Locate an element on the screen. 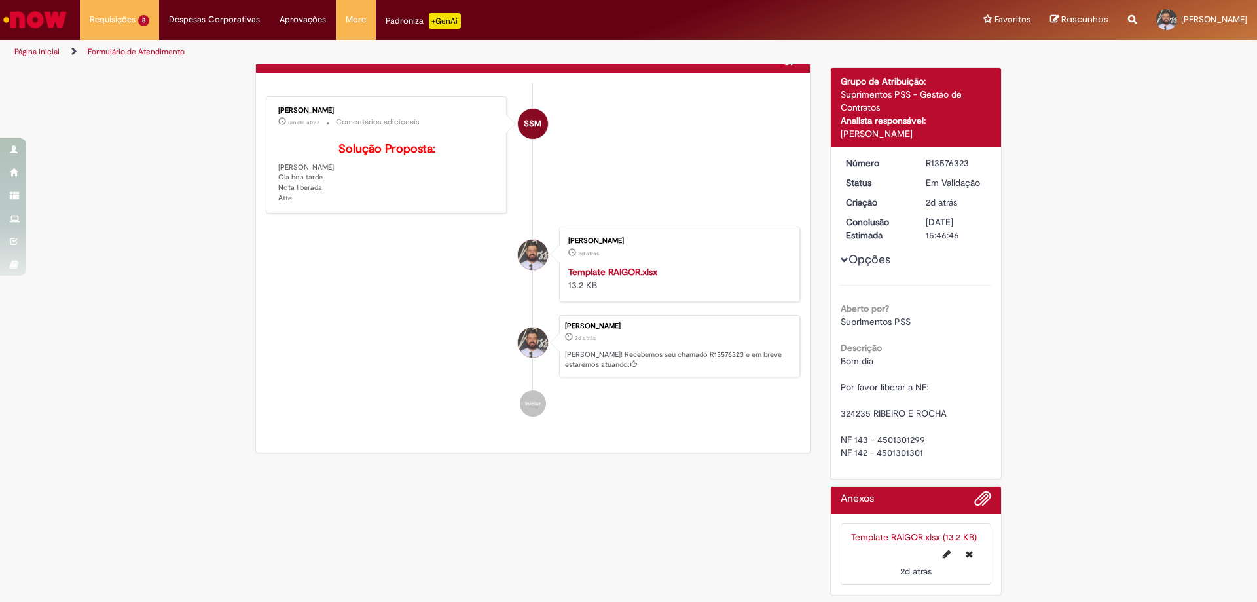 This screenshot has height=602, width=1257. div: 13.2 KB is located at coordinates (677, 278).